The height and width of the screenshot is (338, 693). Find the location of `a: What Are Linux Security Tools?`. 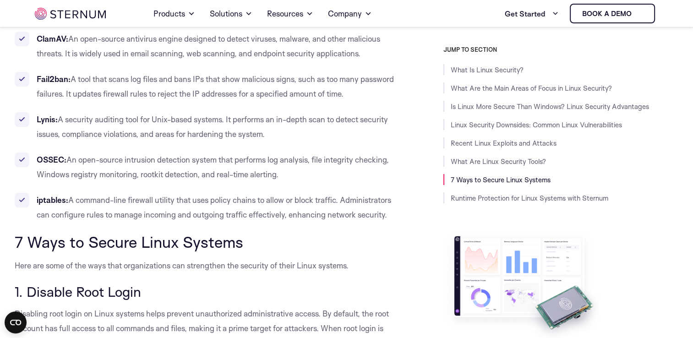

a: What Are Linux Security Tools? is located at coordinates (498, 161).